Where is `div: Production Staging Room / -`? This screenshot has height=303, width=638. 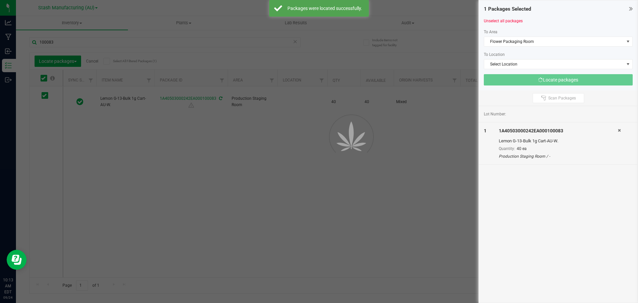
div: Production Staging Room / - is located at coordinates (558, 156).